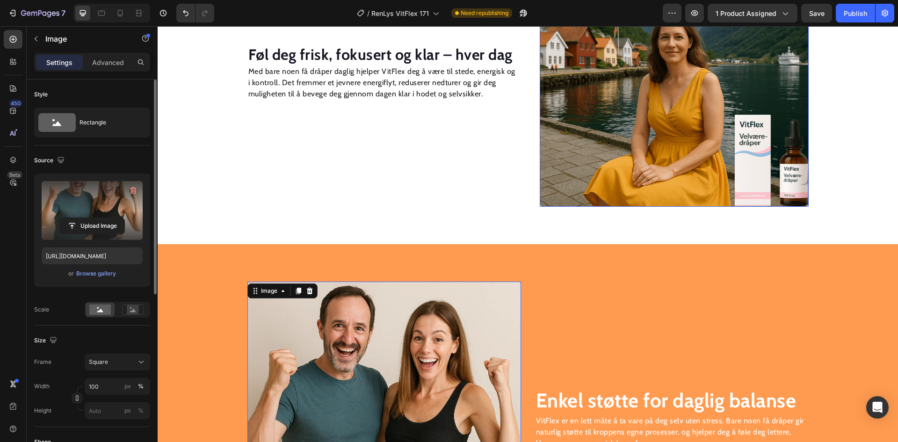 The image size is (898, 442). Describe the element at coordinates (746, 13) in the screenshot. I see `span: 1 product assigned` at that location.